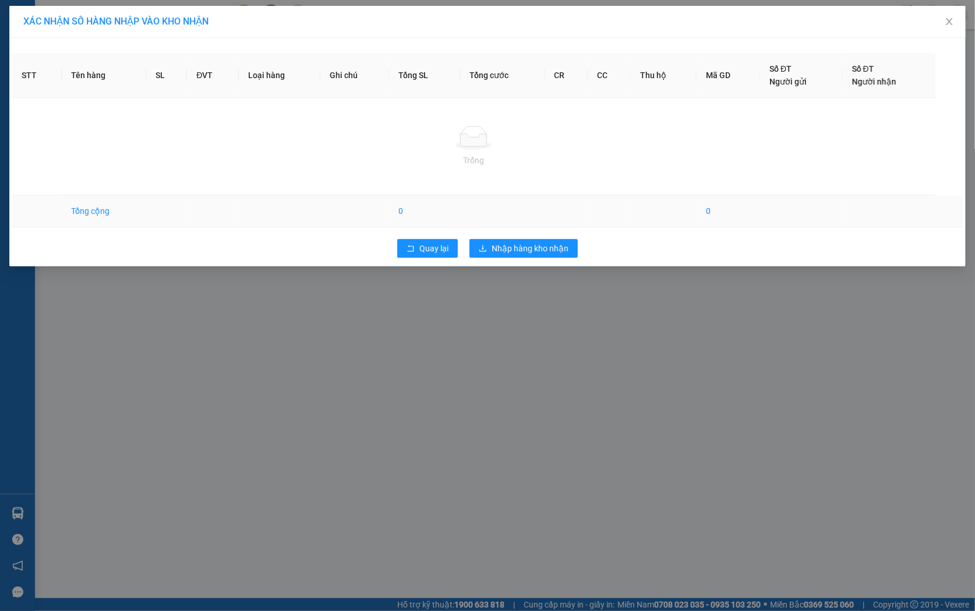 This screenshot has height=611, width=975. I want to click on span: XÁC NHẬN SỐ HÀNG NHẬP VÀO KHO NHẬN, so click(116, 21).